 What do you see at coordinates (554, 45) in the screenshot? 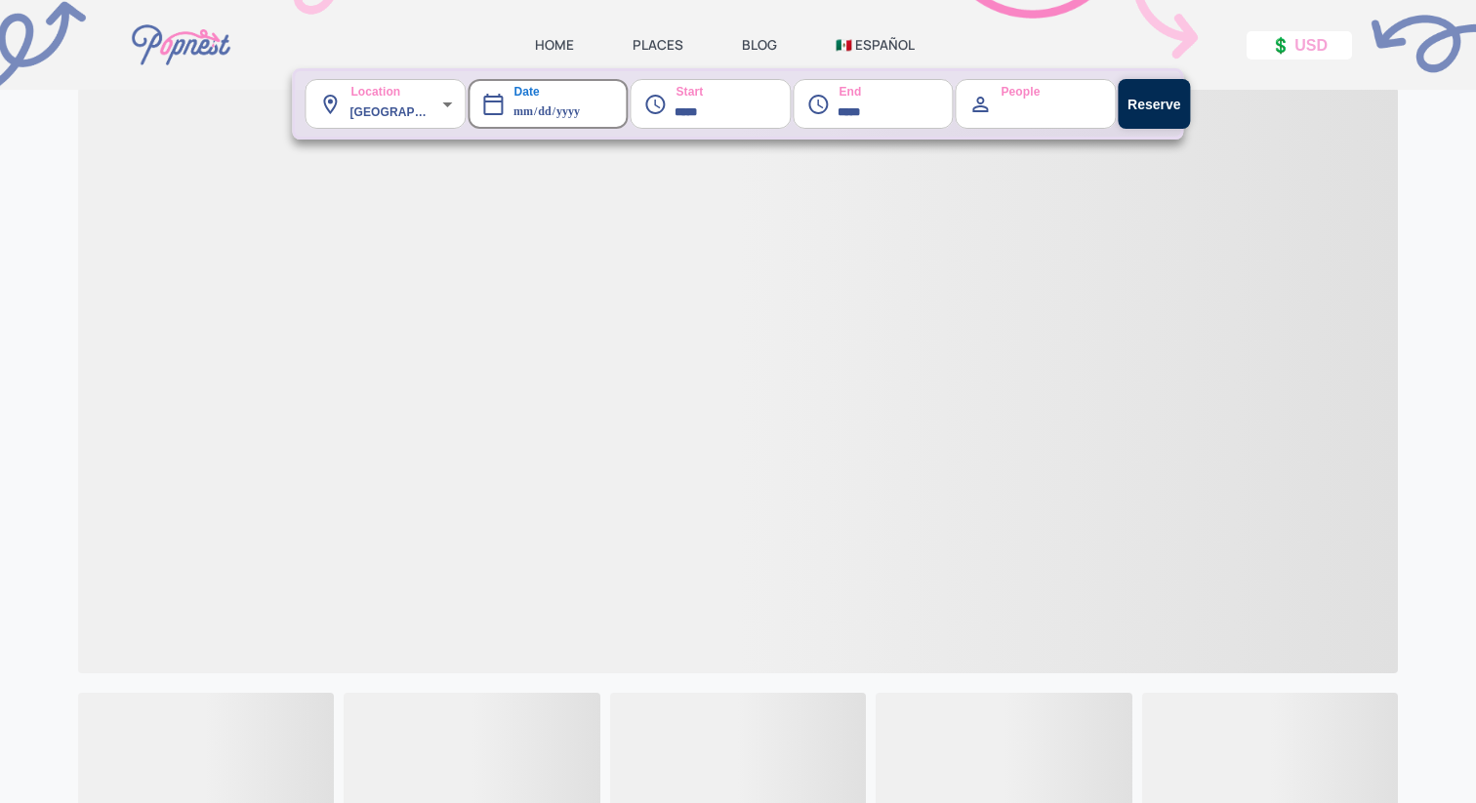
I see `a: HOME` at bounding box center [554, 45].